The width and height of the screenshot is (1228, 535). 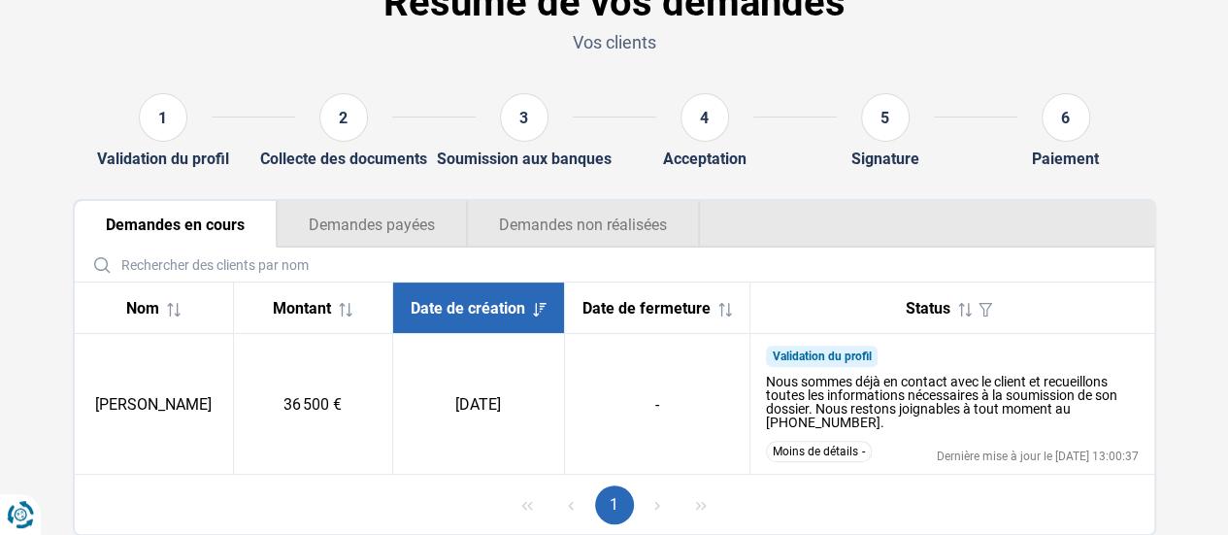 What do you see at coordinates (928, 308) in the screenshot?
I see `span: Status` at bounding box center [928, 308].